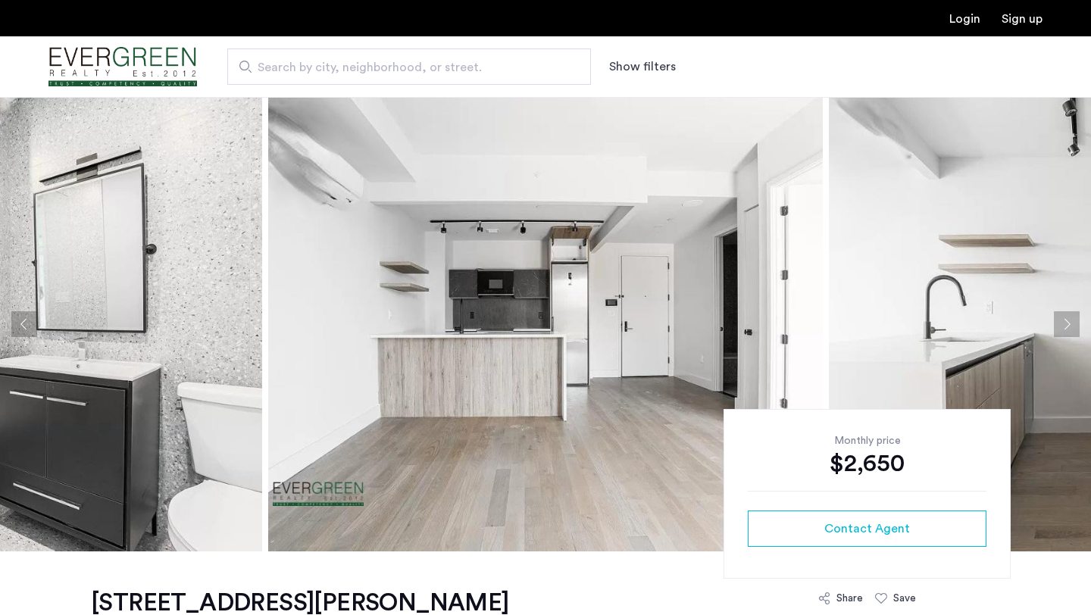 Image resolution: width=1091 pixels, height=615 pixels. What do you see at coordinates (1022, 19) in the screenshot?
I see `a: Registration` at bounding box center [1022, 19].